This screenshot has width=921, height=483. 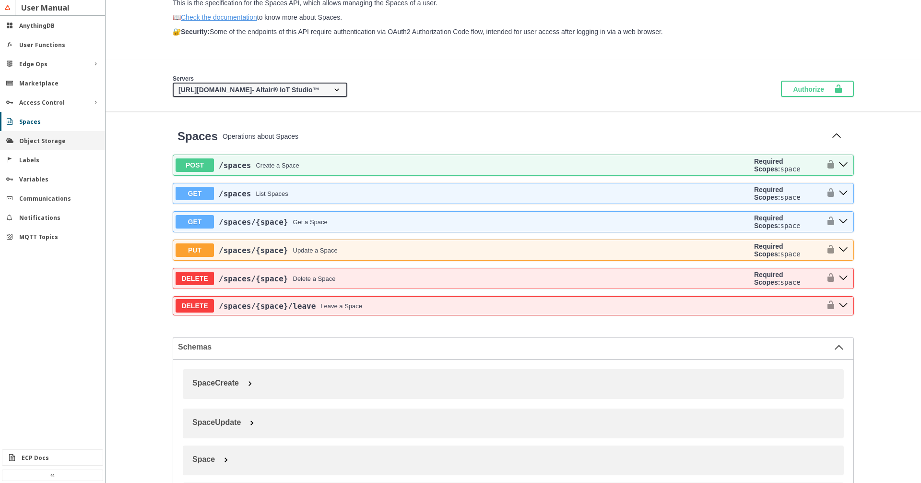 What do you see at coordinates (518, 459) in the screenshot?
I see `button: Space` at bounding box center [518, 459].